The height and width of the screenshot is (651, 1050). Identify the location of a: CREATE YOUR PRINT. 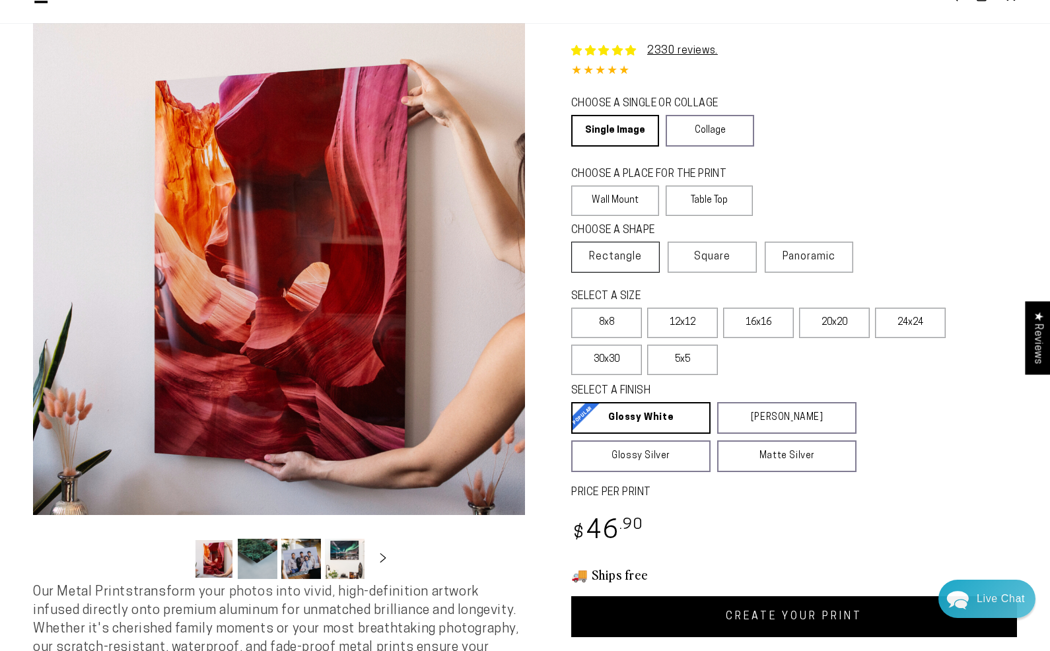
(794, 617).